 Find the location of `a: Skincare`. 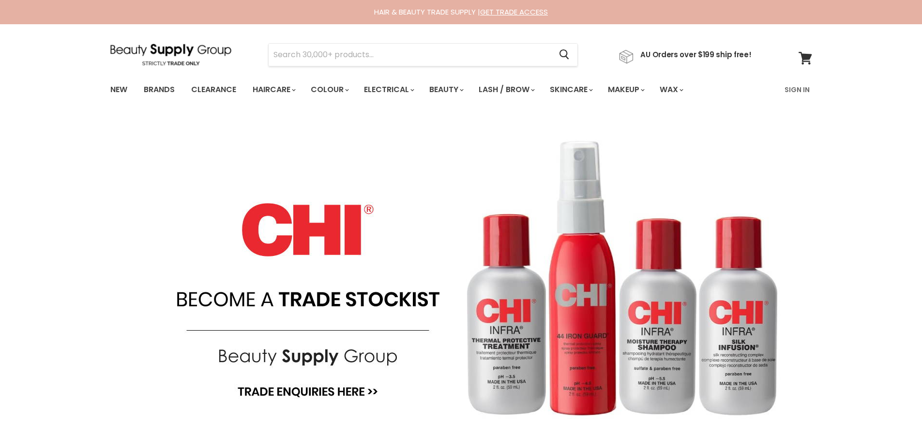

a: Skincare is located at coordinates (571, 90).